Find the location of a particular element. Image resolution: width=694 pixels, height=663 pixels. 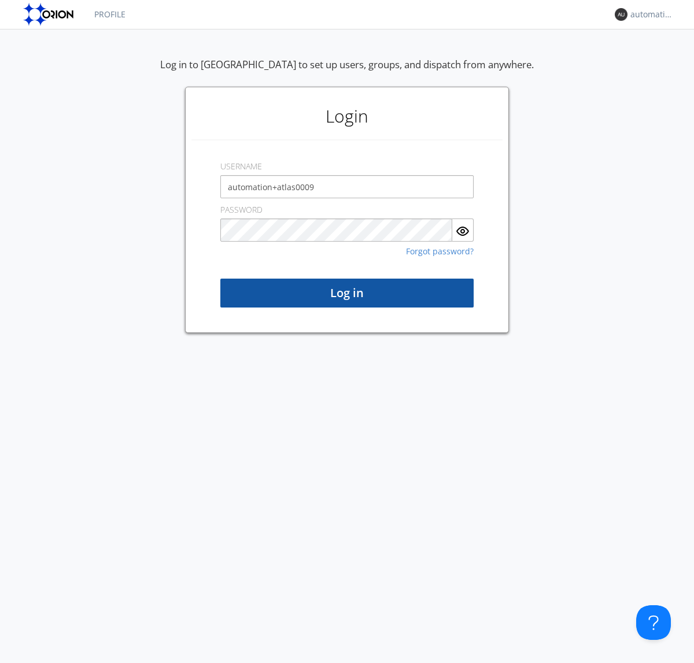

img: orion-labs-logo.svg is located at coordinates (50, 14).